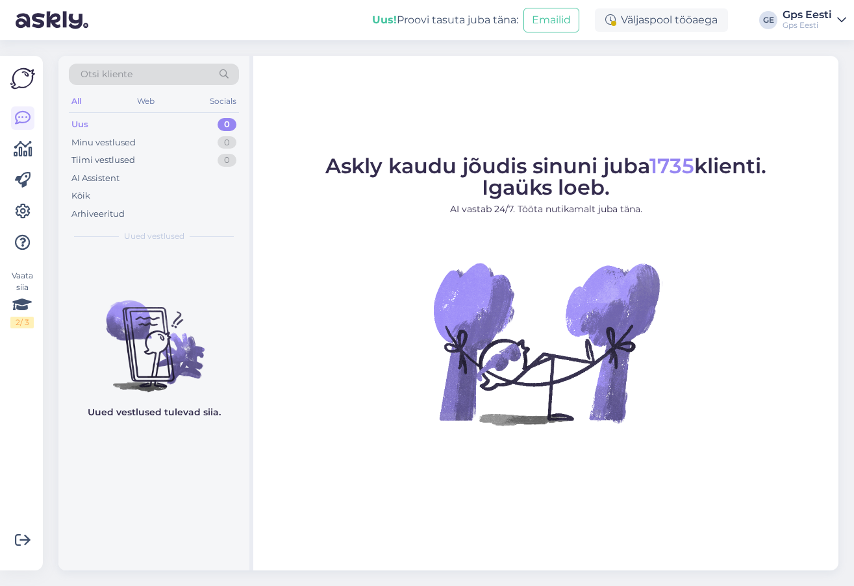 This screenshot has height=586, width=854. Describe the element at coordinates (384, 19) in the screenshot. I see `b: Uus!` at that location.